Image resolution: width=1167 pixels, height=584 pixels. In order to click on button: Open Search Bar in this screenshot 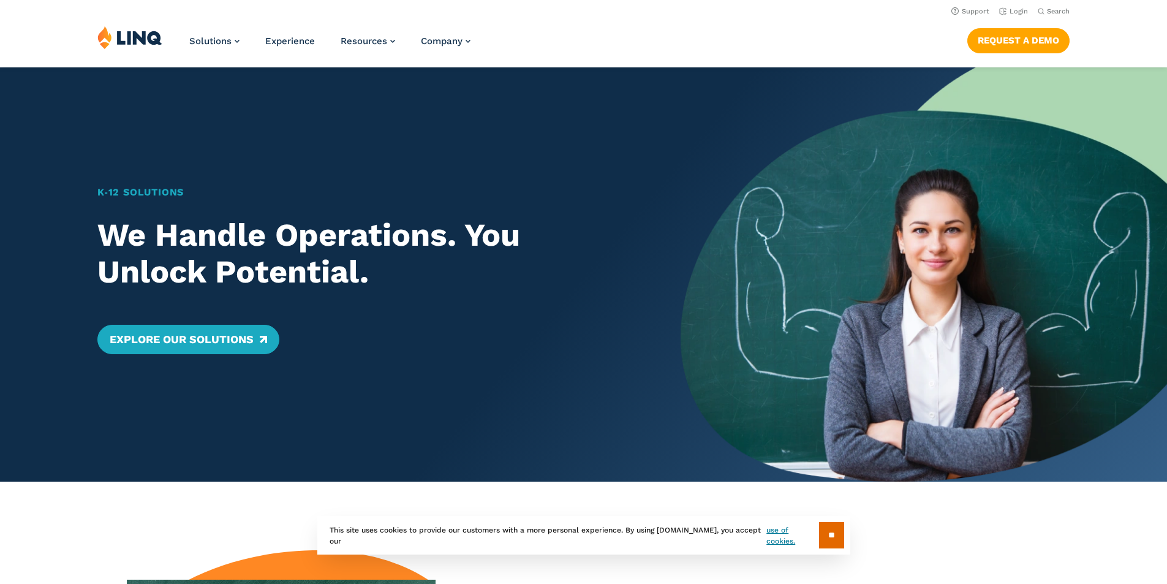, I will do `click(1054, 11)`.